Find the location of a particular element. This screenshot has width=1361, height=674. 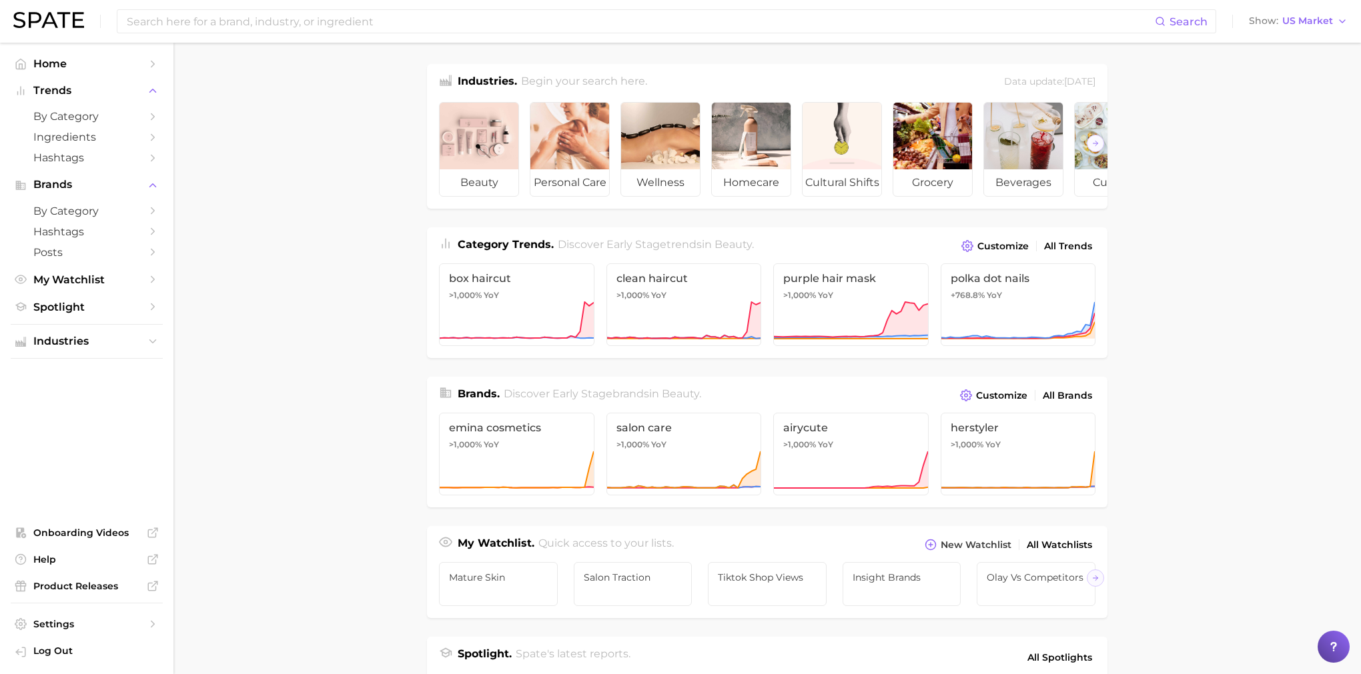

a: My Watchlist is located at coordinates (87, 280).